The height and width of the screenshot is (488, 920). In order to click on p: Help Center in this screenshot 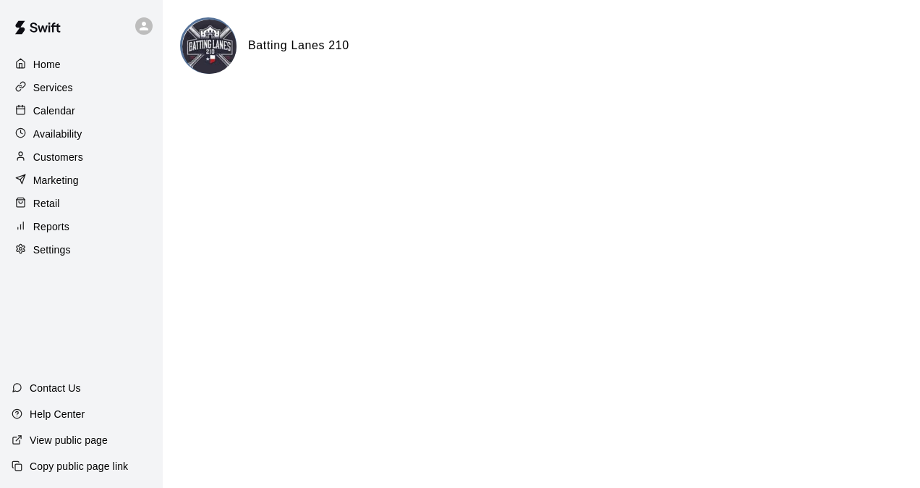, I will do `click(57, 414)`.